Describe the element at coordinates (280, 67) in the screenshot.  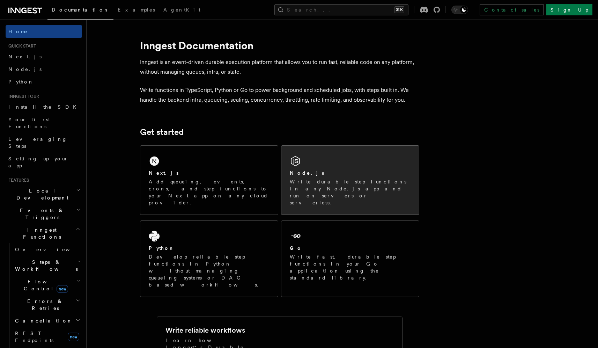
I see `p: Inngest is an event-driven durable execution platform that allows you to run fast, reliable code ...` at that location.